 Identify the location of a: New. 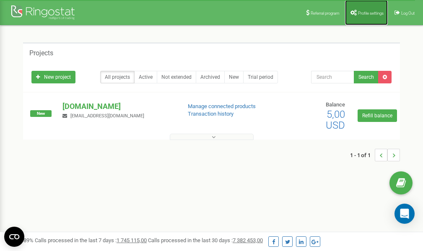
(234, 77).